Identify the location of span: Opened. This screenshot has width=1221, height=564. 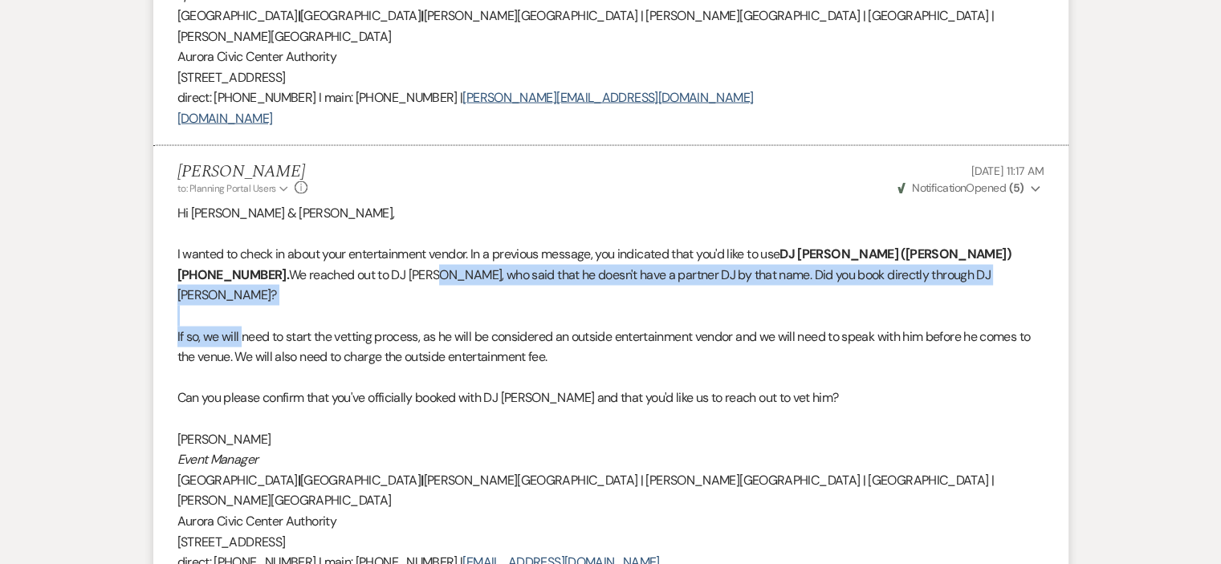
(961, 188).